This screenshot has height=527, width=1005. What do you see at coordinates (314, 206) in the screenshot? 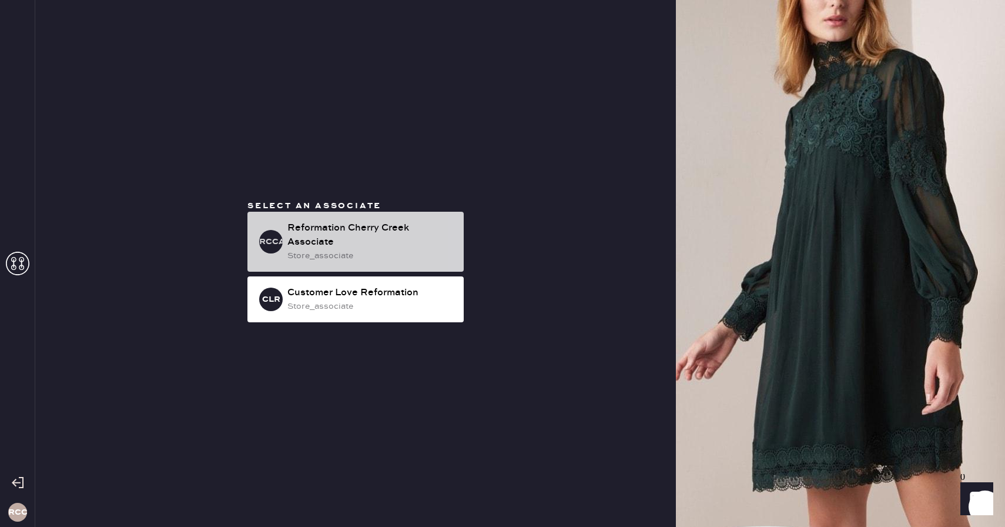
I see `span: Select an associate` at bounding box center [314, 206].